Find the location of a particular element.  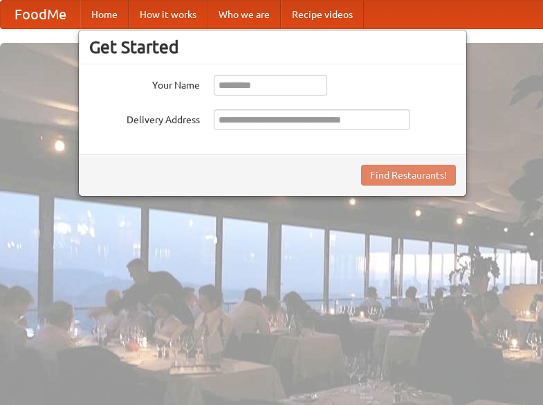

h3: Get Started is located at coordinates (273, 47).